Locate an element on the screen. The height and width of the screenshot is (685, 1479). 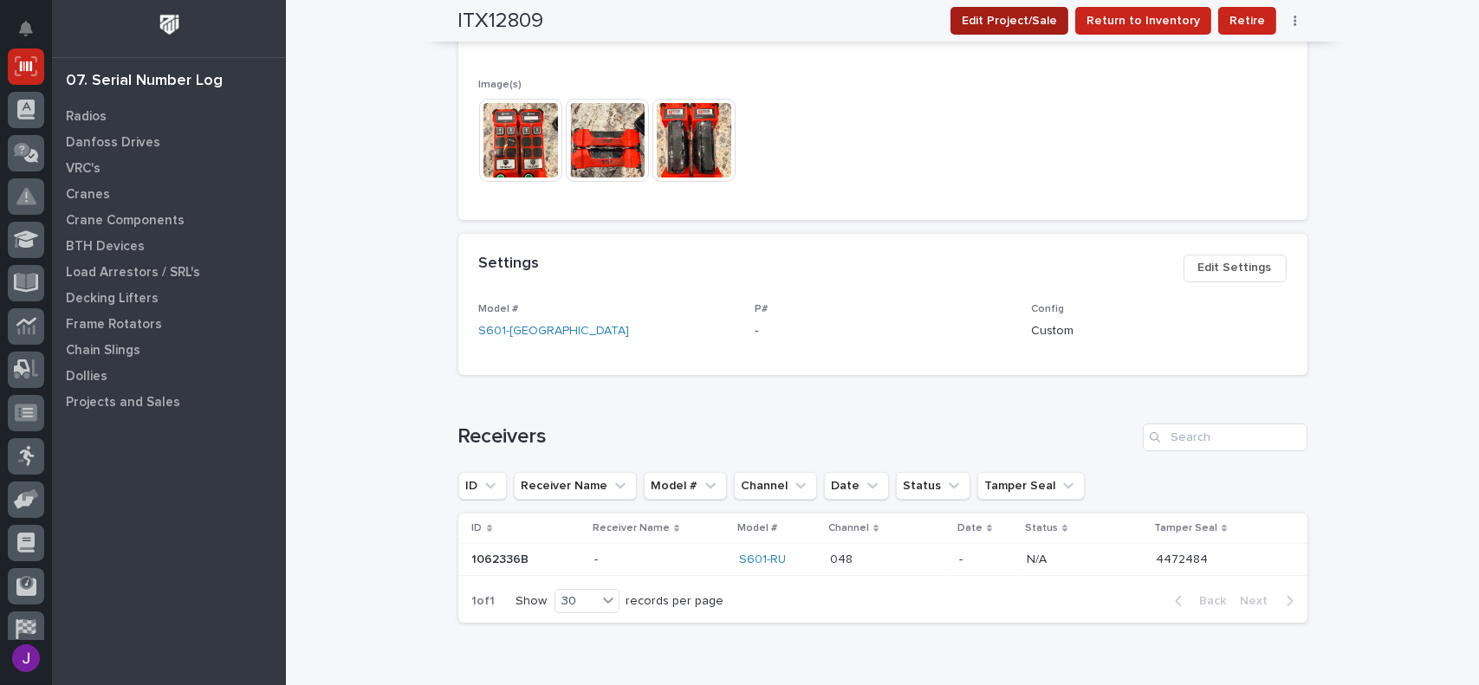
span: Image(s) is located at coordinates (501, 85).